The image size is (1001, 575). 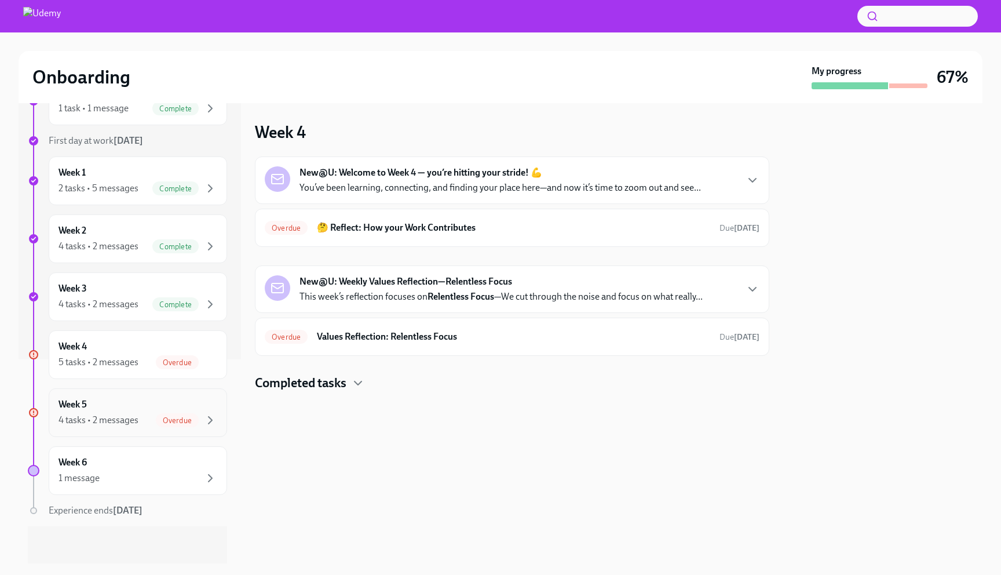 I want to click on h3: 67%, so click(x=953, y=77).